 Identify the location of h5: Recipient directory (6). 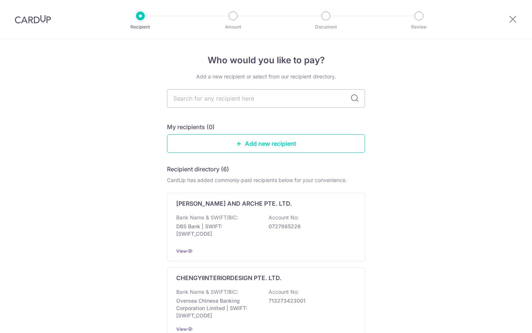
(198, 169).